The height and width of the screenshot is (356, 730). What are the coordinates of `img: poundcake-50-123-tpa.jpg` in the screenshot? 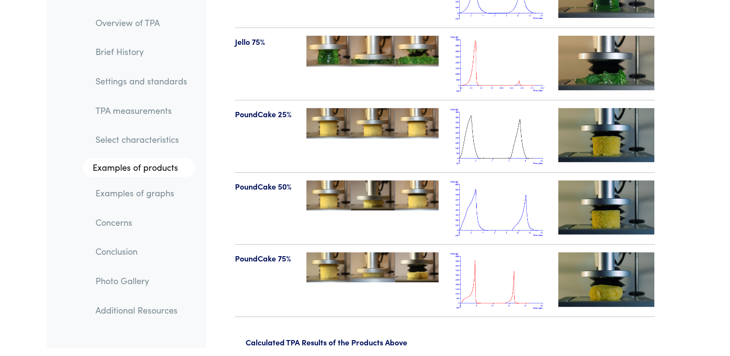 It's located at (372, 195).